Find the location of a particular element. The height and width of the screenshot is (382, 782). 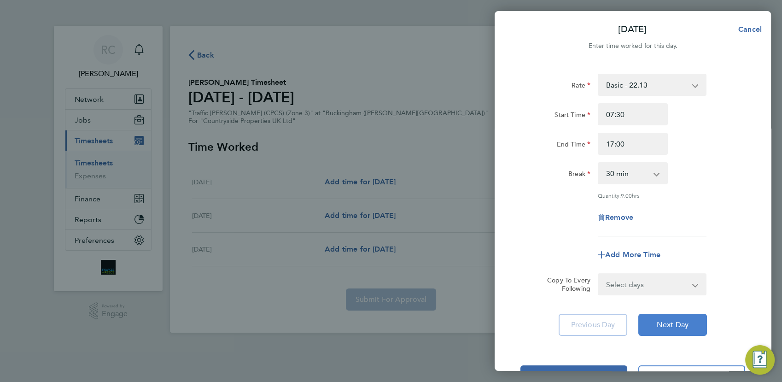

button: Add More Time is located at coordinates (629, 255).